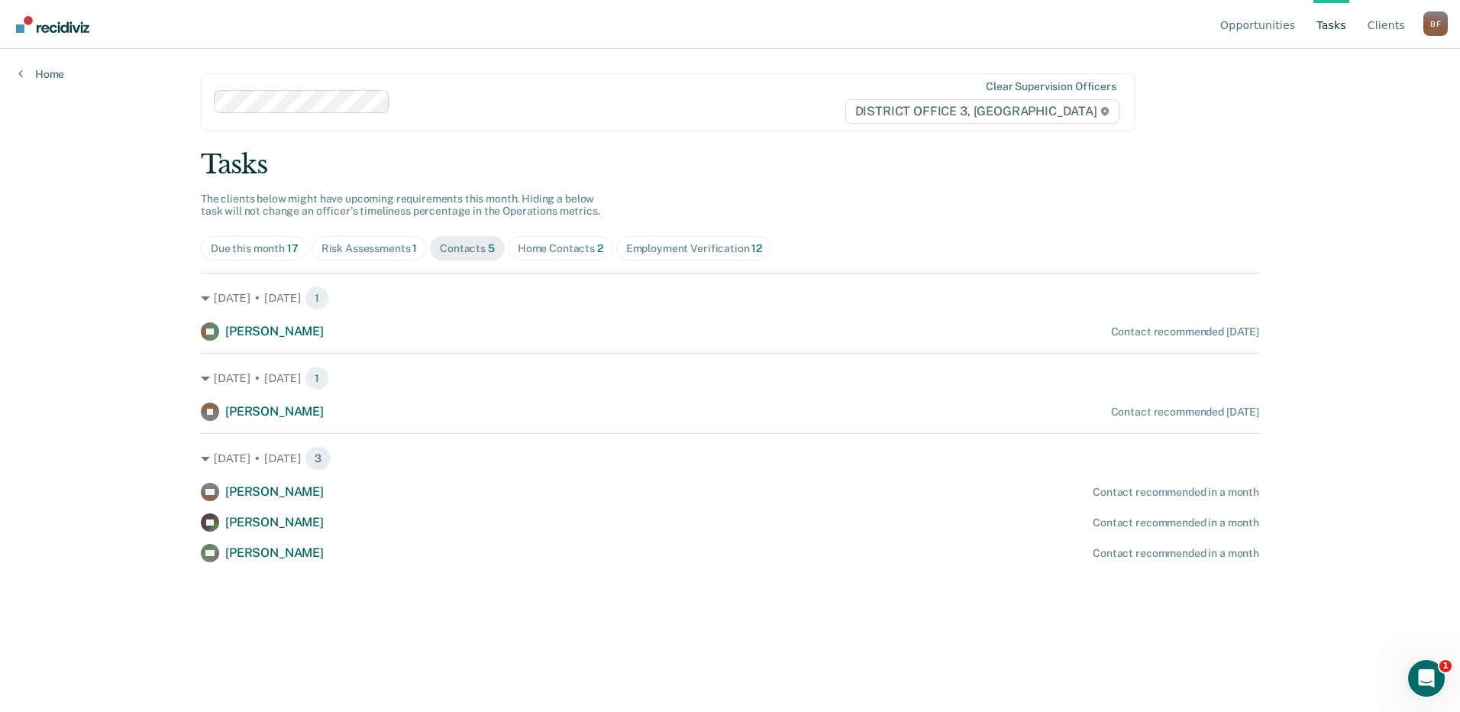  I want to click on span: 3, so click(318, 458).